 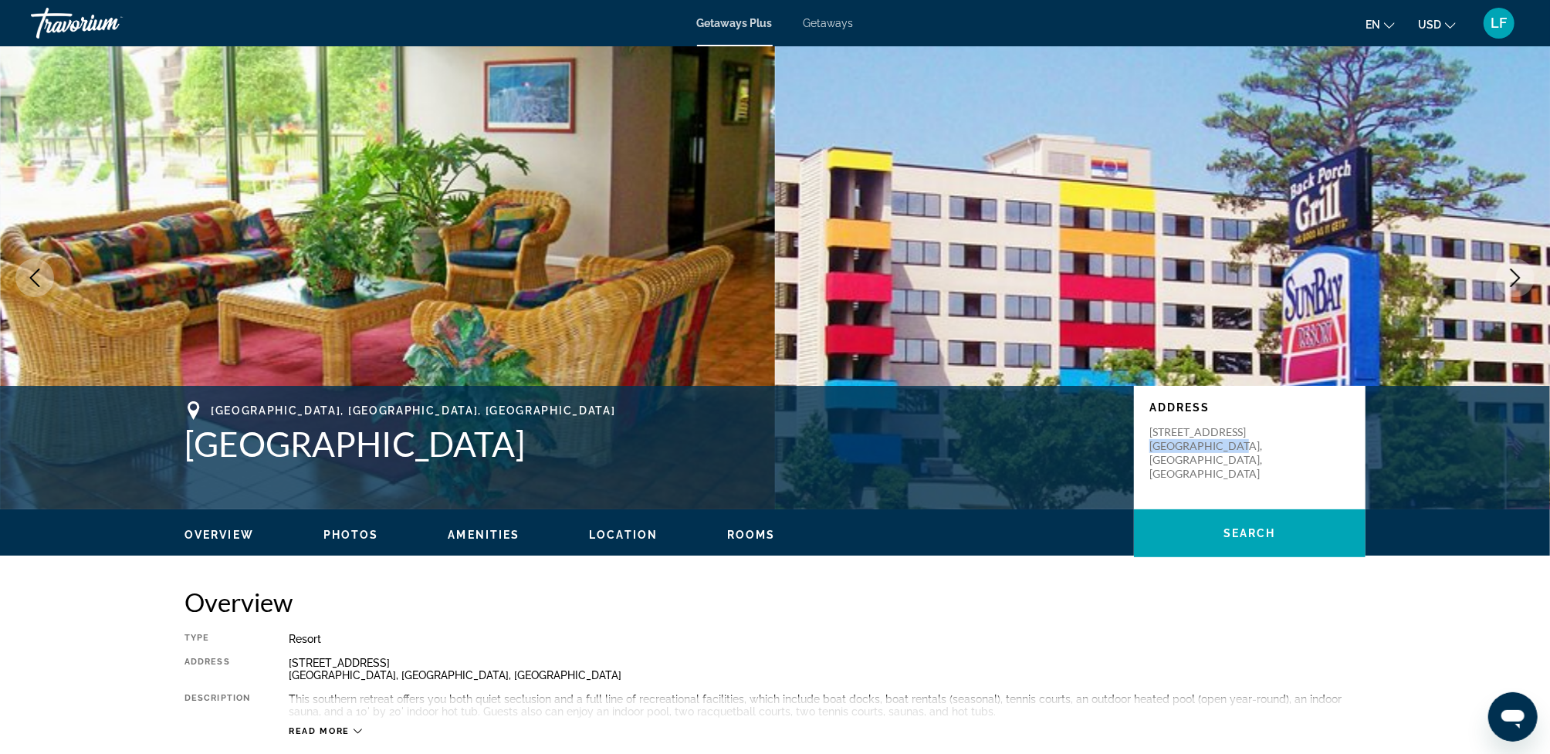 What do you see at coordinates (351, 535) in the screenshot?
I see `span: Photos` at bounding box center [351, 535].